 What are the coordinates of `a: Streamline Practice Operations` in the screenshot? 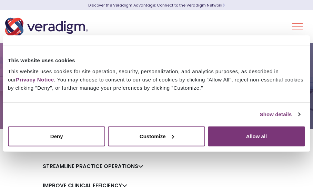 It's located at (93, 166).